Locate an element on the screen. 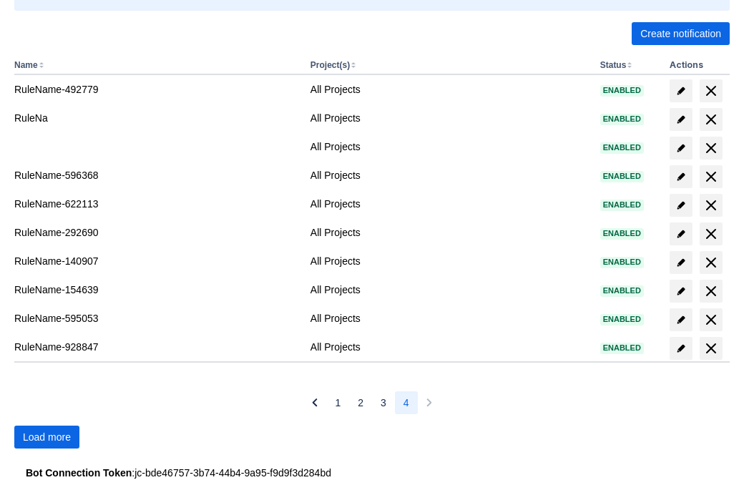 The height and width of the screenshot is (480, 744). button: Name is located at coordinates (26, 65).